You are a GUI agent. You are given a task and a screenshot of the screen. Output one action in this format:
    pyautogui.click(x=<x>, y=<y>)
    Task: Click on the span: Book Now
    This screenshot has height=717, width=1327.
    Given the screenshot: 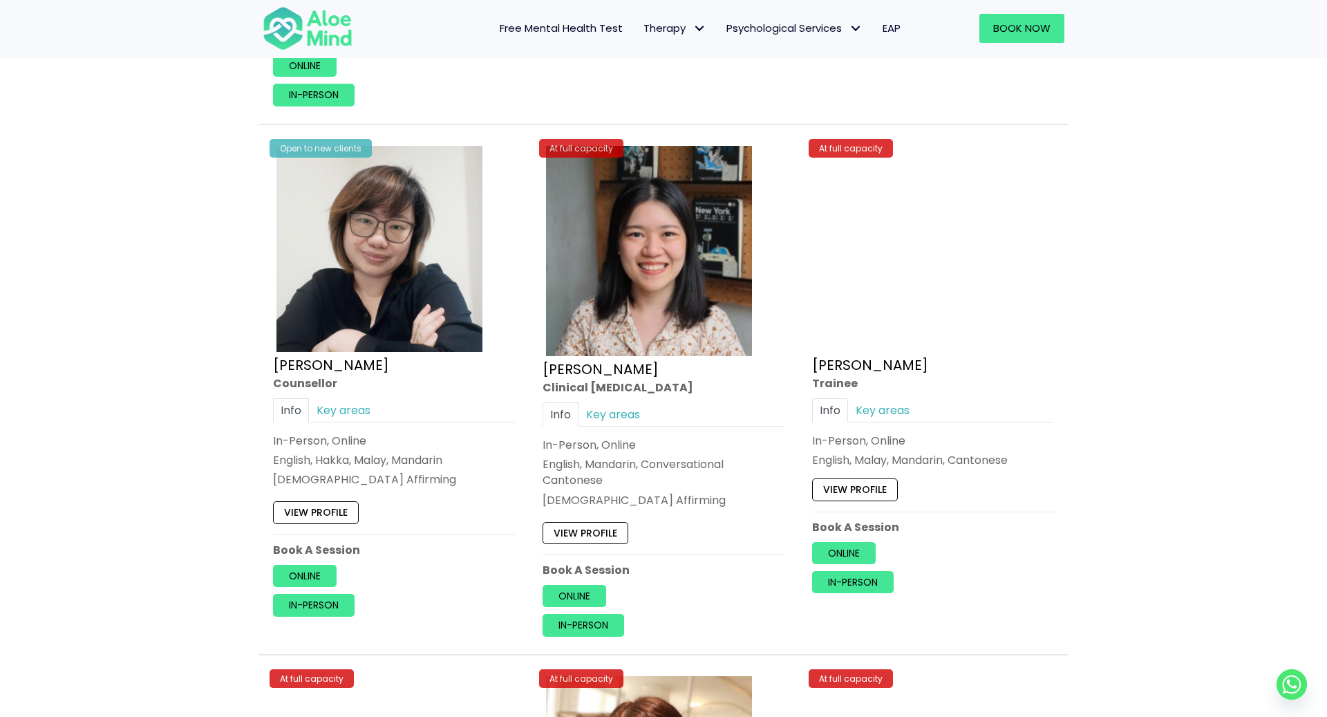 What is the action you would take?
    pyautogui.click(x=1022, y=28)
    